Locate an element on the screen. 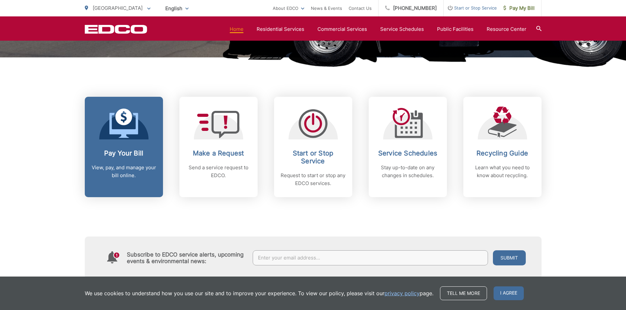 The image size is (626, 310). a: Tell me more is located at coordinates (463, 294).